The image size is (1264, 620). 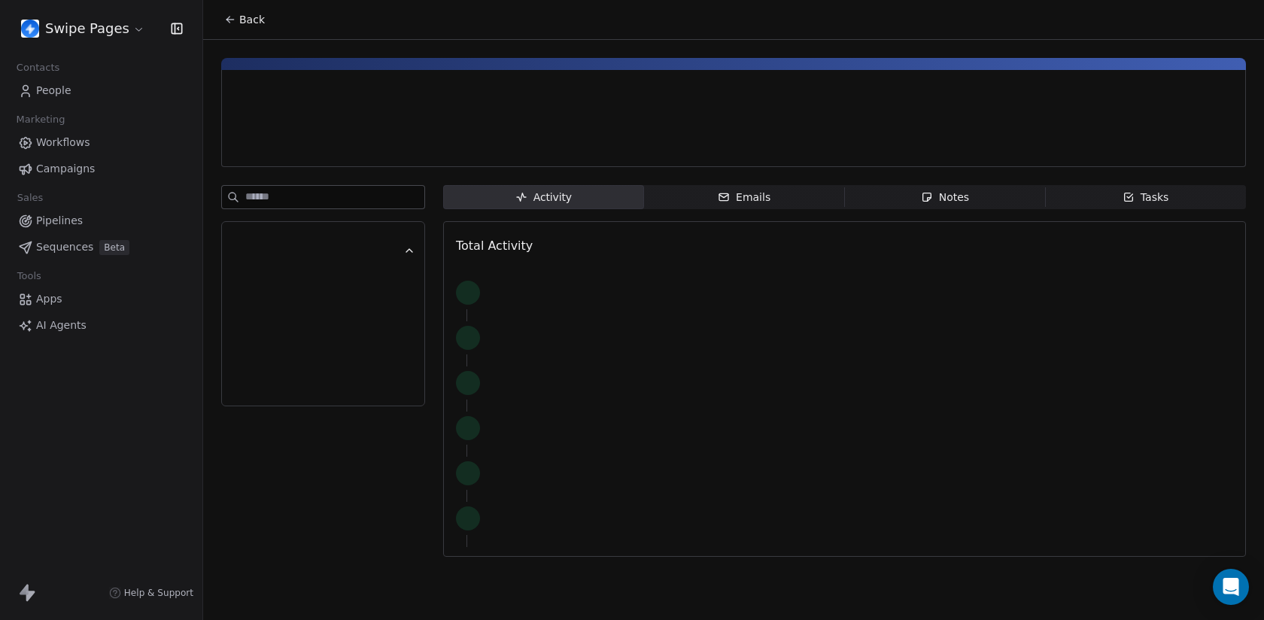 I want to click on div: Emails, so click(x=744, y=197).